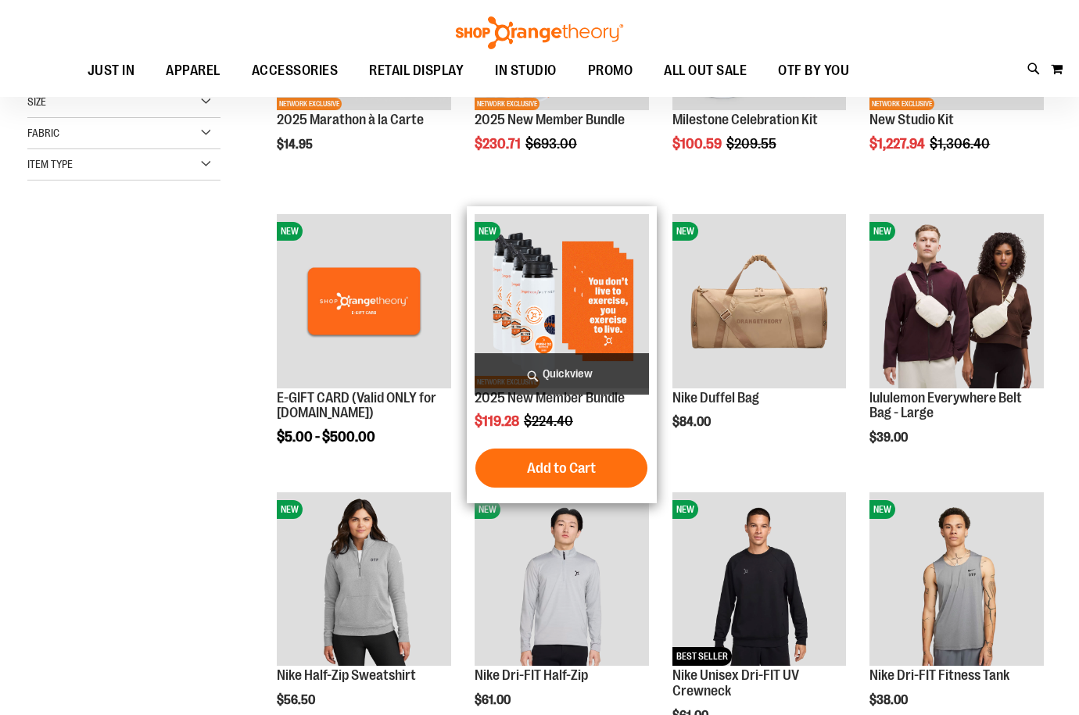  Describe the element at coordinates (561, 303) in the screenshot. I see `a: 2025 New Member BundleNEWNETWORK EXCLUSIVE` at that location.